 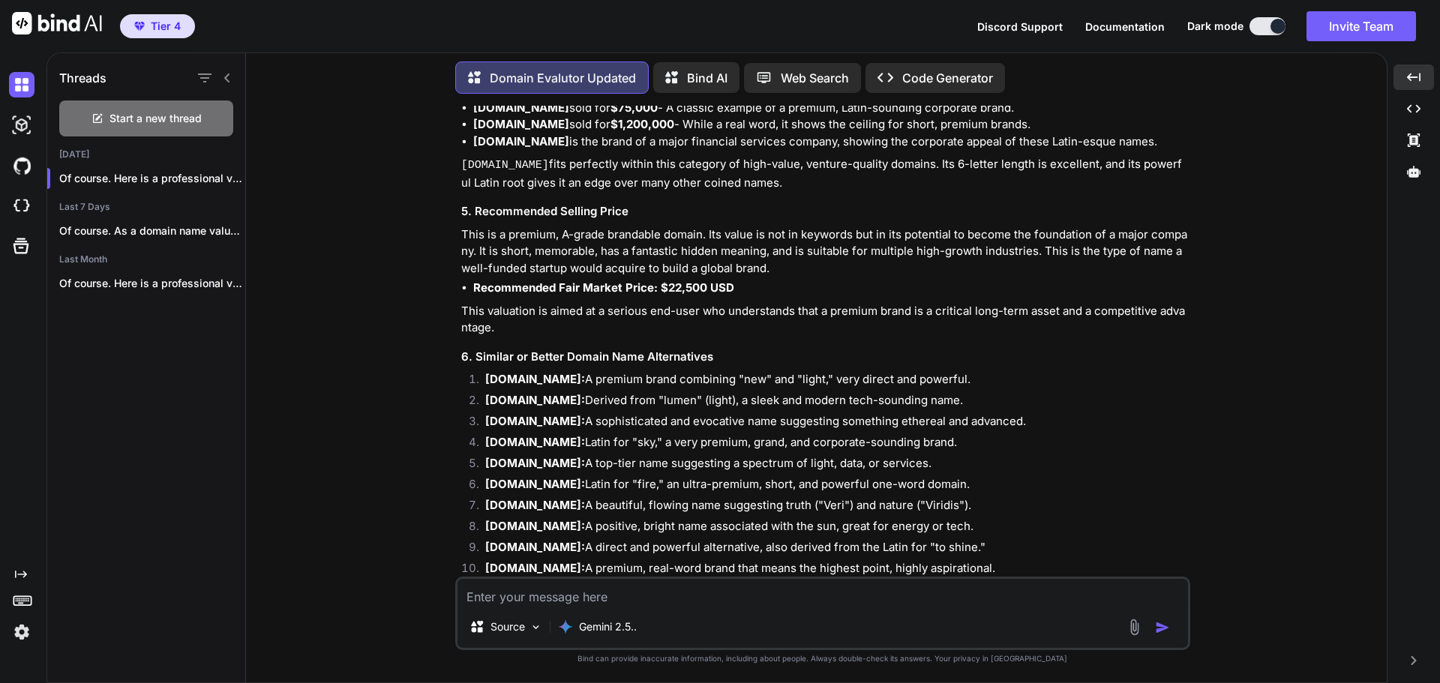 What do you see at coordinates (830, 382) in the screenshot?
I see `li: A premium brand combining "new" and "light," very direct and powerful.` at bounding box center [830, 382].